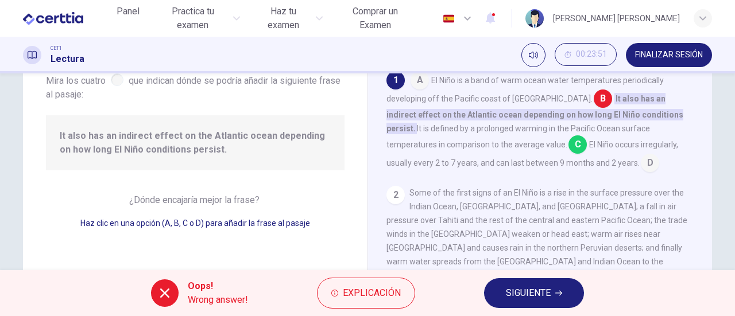 The height and width of the screenshot is (316, 735). I want to click on span: C, so click(577, 145).